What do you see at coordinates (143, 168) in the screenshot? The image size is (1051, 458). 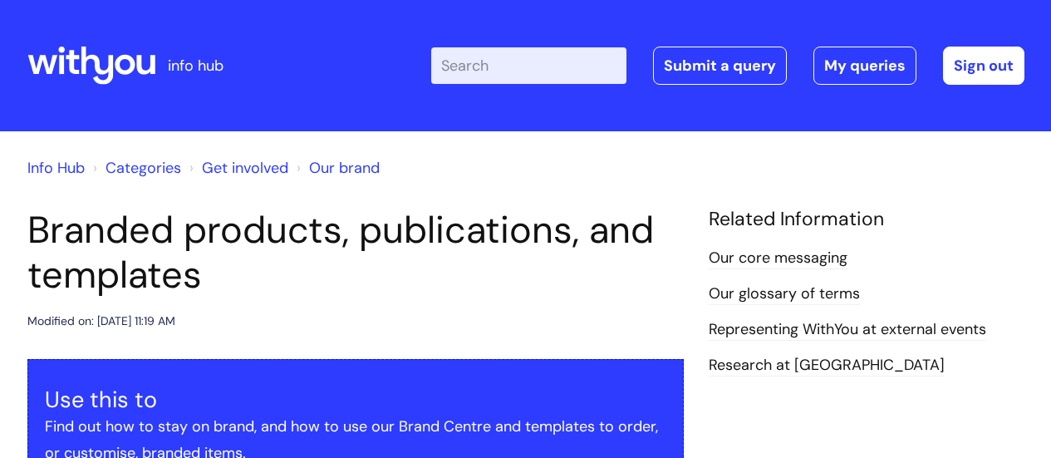 I see `a: Categories` at bounding box center [143, 168].